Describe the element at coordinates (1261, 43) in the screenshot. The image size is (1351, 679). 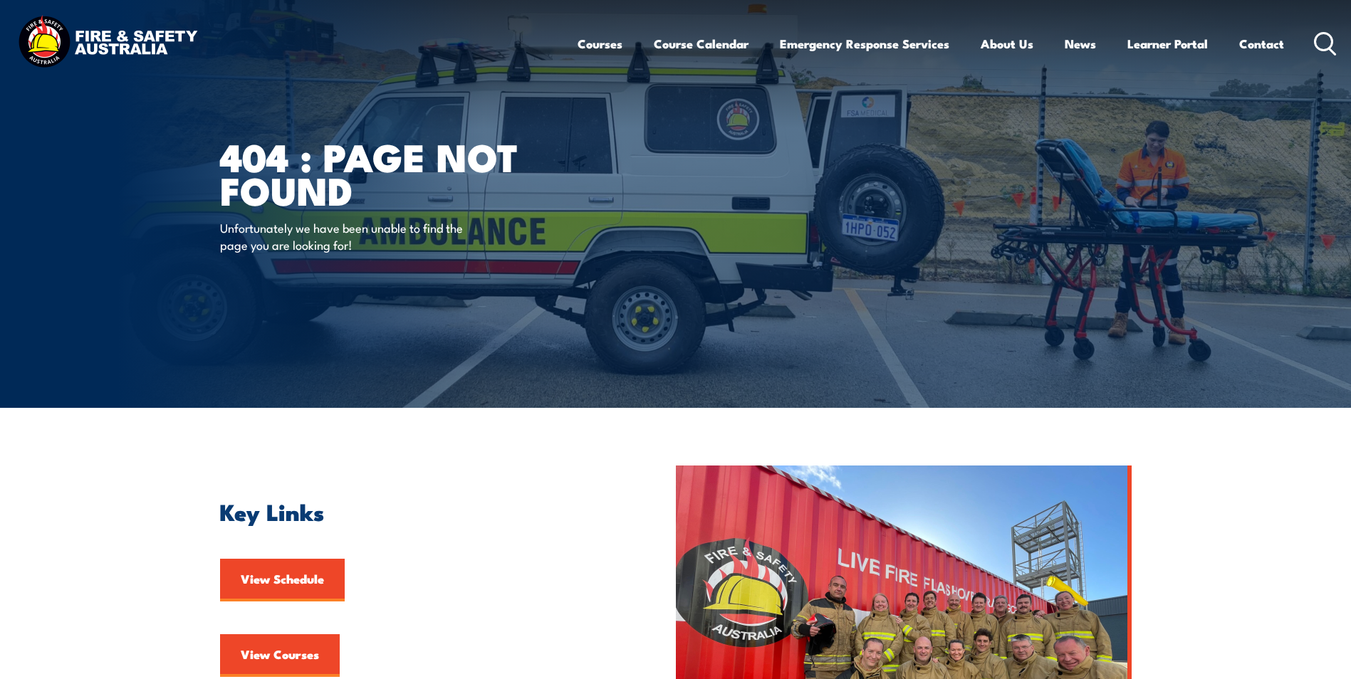
I see `a: Contact` at that location.